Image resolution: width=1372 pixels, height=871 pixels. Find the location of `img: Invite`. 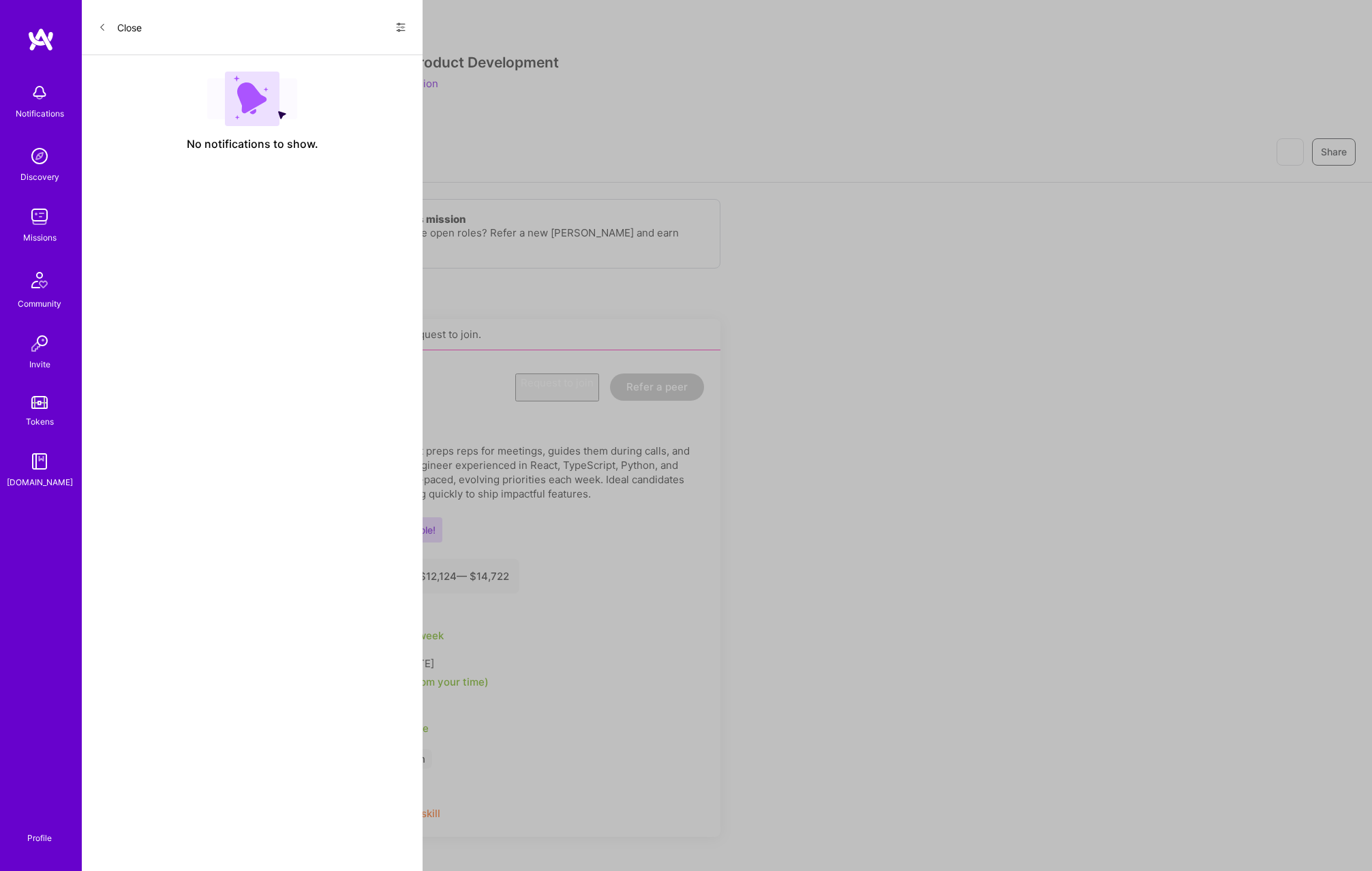

img: Invite is located at coordinates (40, 344).